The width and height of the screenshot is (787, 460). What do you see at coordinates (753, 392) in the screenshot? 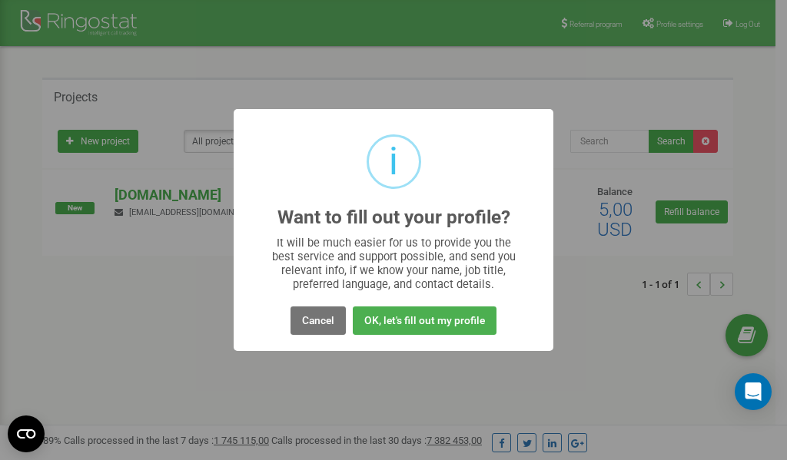
I see `div: Open Intercom Messenger` at bounding box center [753, 392].